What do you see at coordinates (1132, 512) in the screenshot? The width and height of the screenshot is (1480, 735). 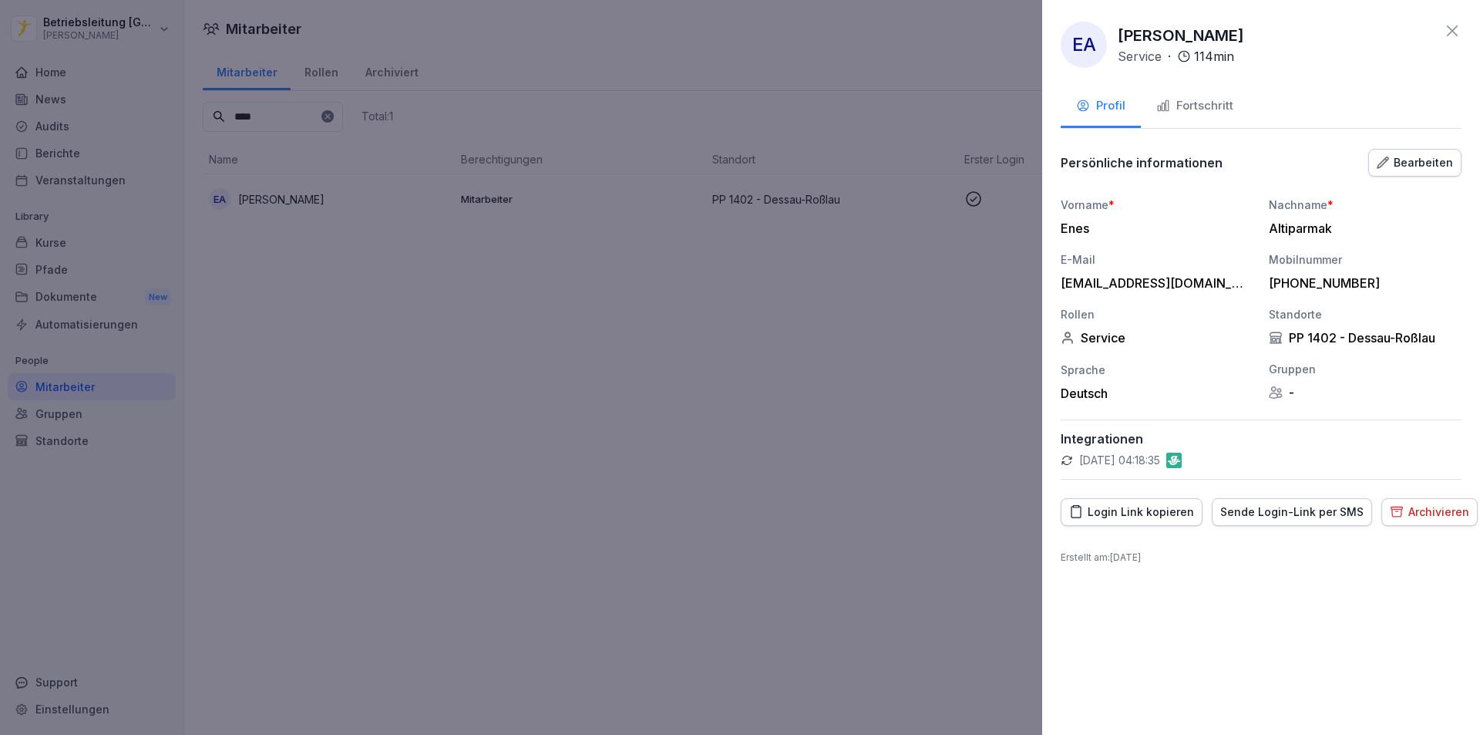 I see `button: Login Link kopieren` at bounding box center [1132, 512].